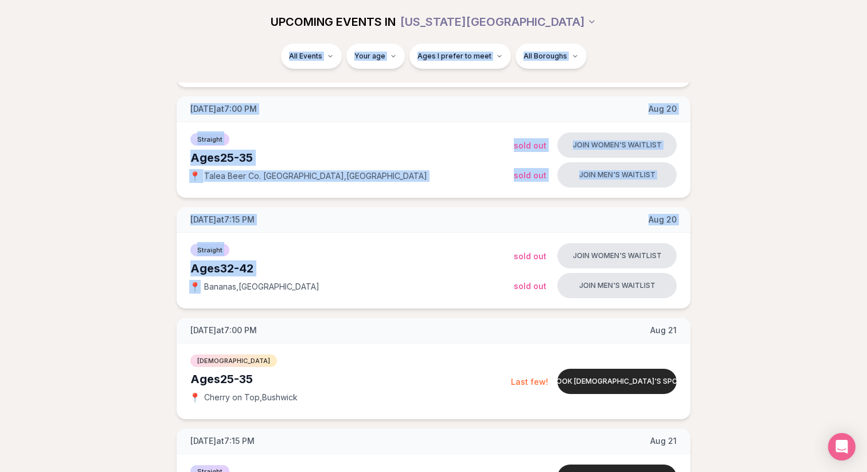 This screenshot has height=472, width=867. What do you see at coordinates (529, 381) in the screenshot?
I see `span: Last few!` at bounding box center [529, 381].